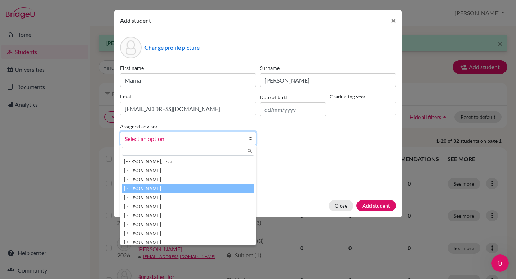  What do you see at coordinates (363, 96) in the screenshot?
I see `label: Graduating year` at bounding box center [363, 96].